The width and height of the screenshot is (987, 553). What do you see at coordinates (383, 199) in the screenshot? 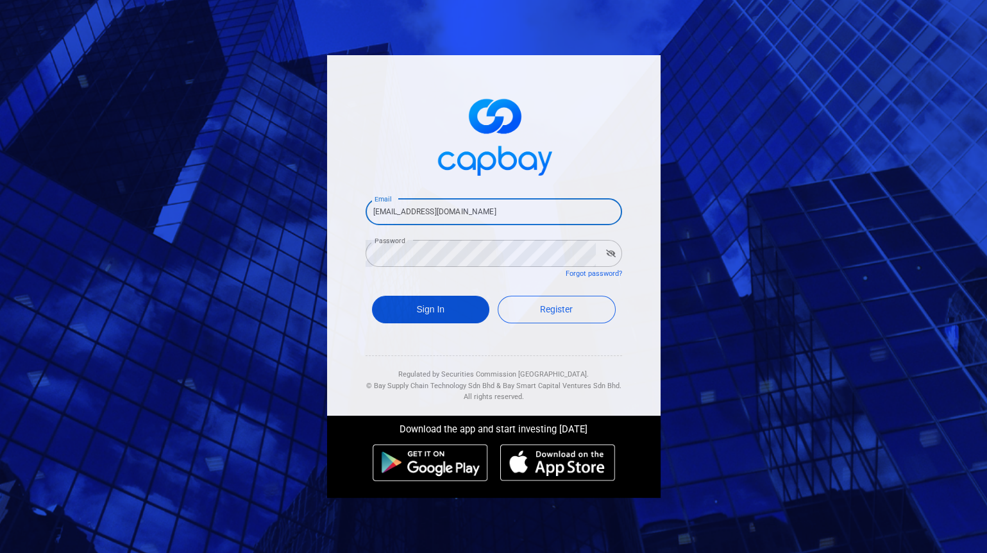
I see `label: Email` at bounding box center [383, 199].